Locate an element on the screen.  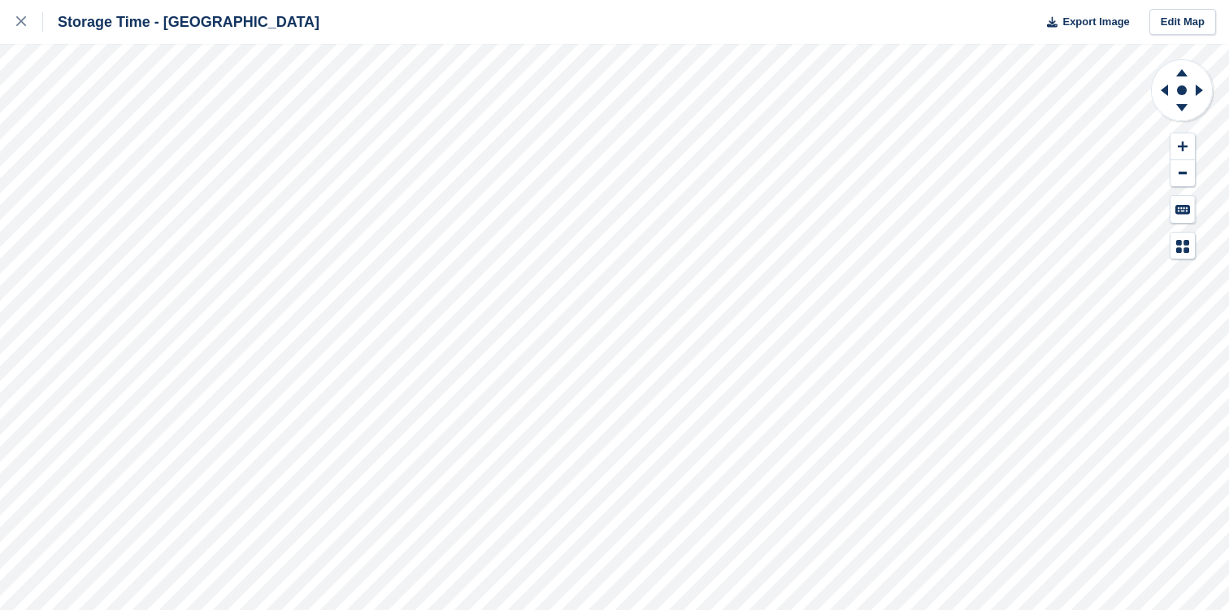
button: Export Image is located at coordinates (1083, 22).